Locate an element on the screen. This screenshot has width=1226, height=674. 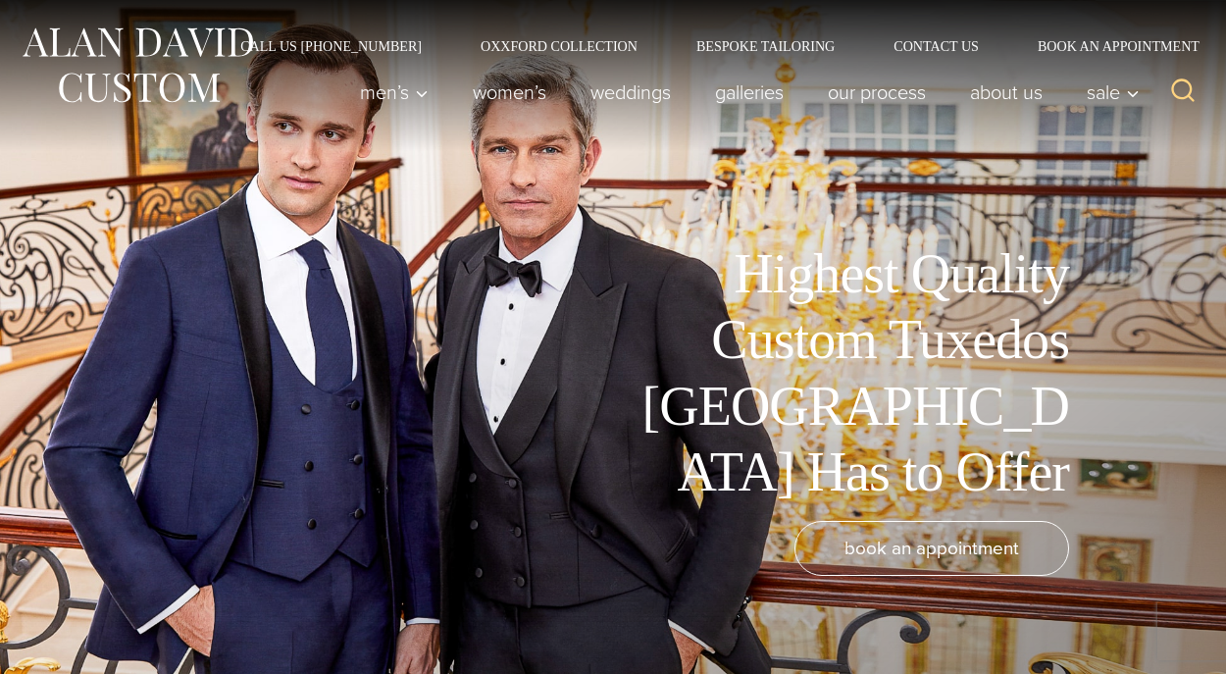
a: Contact Us is located at coordinates (936, 46).